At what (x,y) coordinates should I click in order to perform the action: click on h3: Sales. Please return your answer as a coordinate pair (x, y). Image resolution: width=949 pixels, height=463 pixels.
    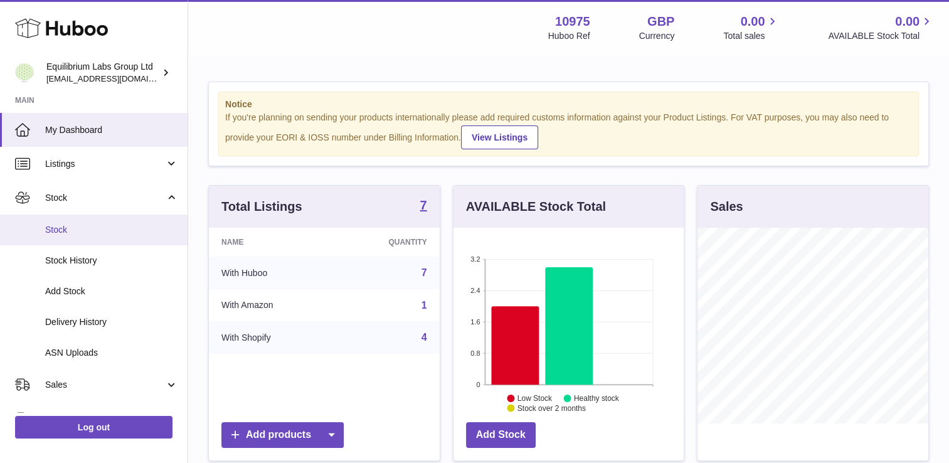
    Looking at the image, I should click on (726, 206).